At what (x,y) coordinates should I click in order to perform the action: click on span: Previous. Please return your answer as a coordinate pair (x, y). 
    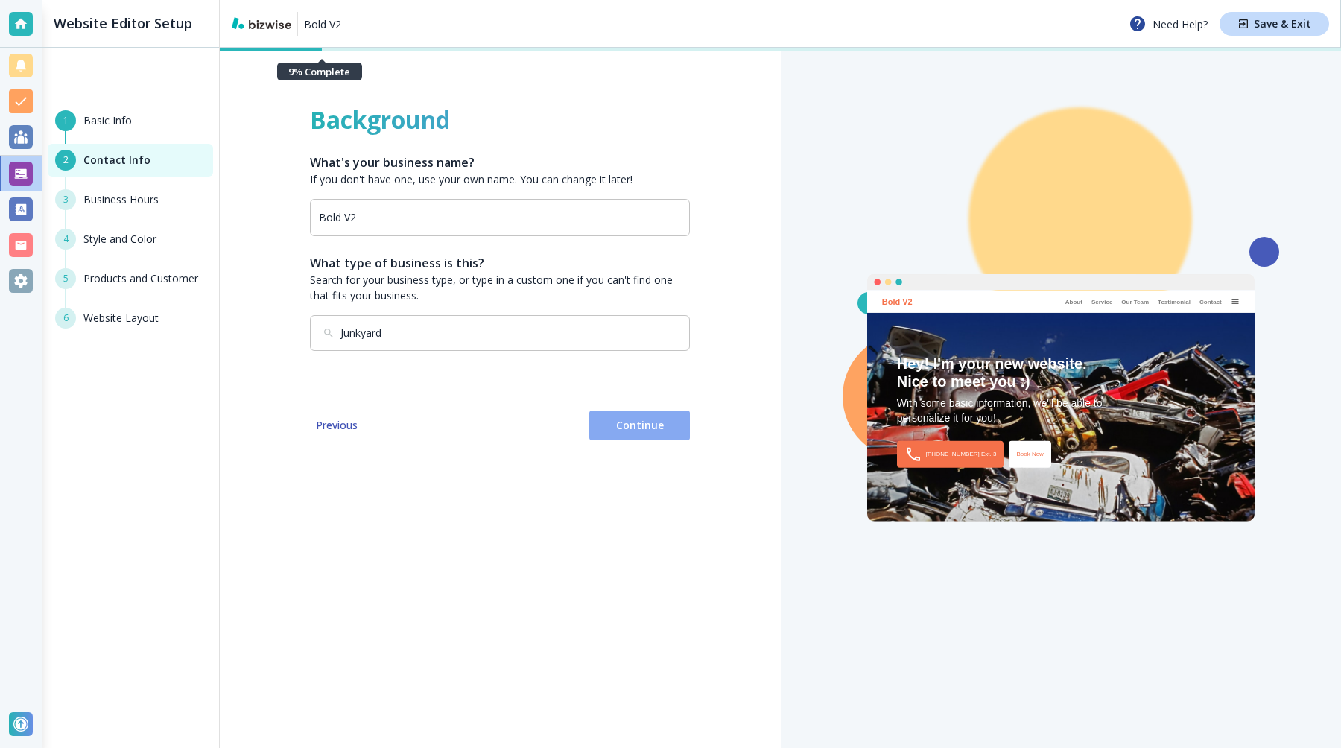
    Looking at the image, I should click on (337, 425).